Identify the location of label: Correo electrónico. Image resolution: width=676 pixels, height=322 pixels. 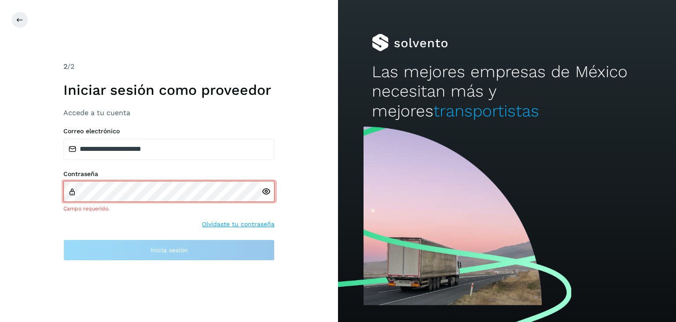
(169, 131).